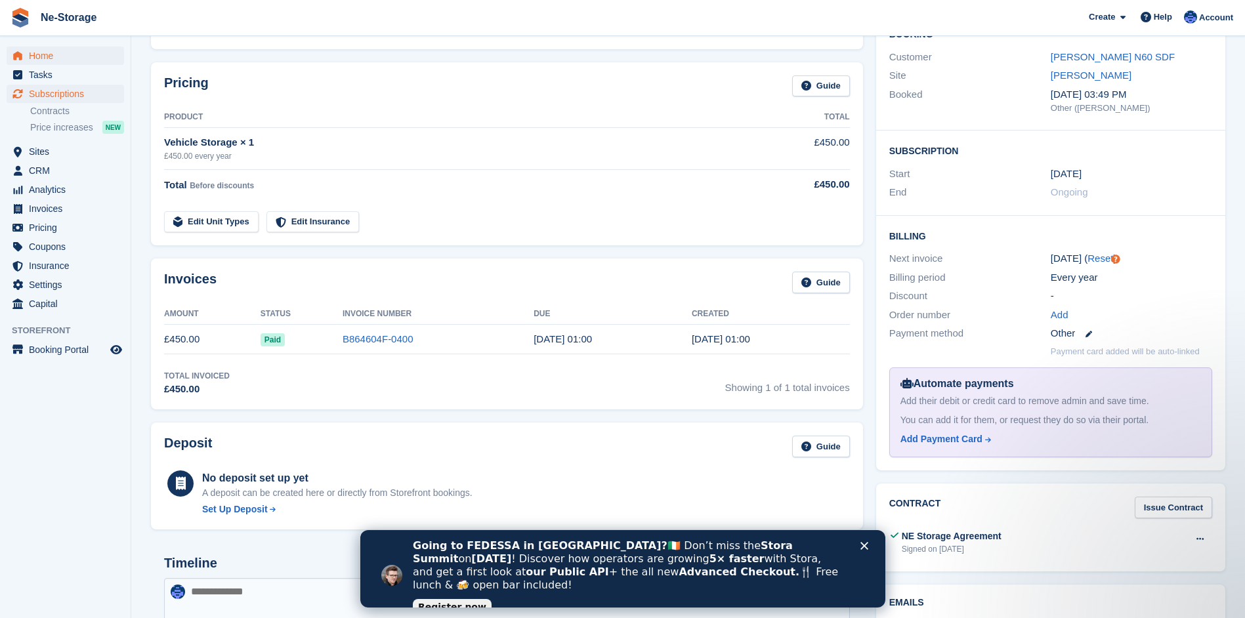 The width and height of the screenshot is (1245, 618). Describe the element at coordinates (952, 536) in the screenshot. I see `div: NE Storage Agreement` at that location.